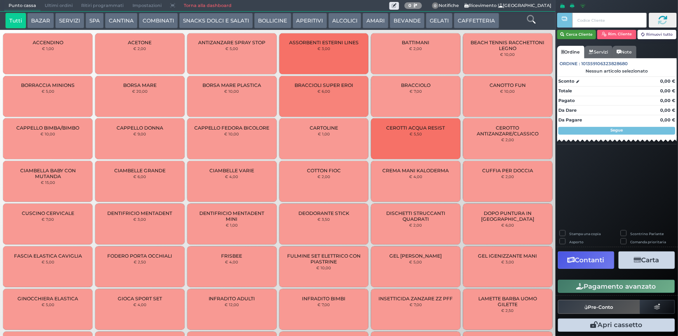 This screenshot has width=678, height=336. I want to click on button: COMBINATI, so click(158, 21).